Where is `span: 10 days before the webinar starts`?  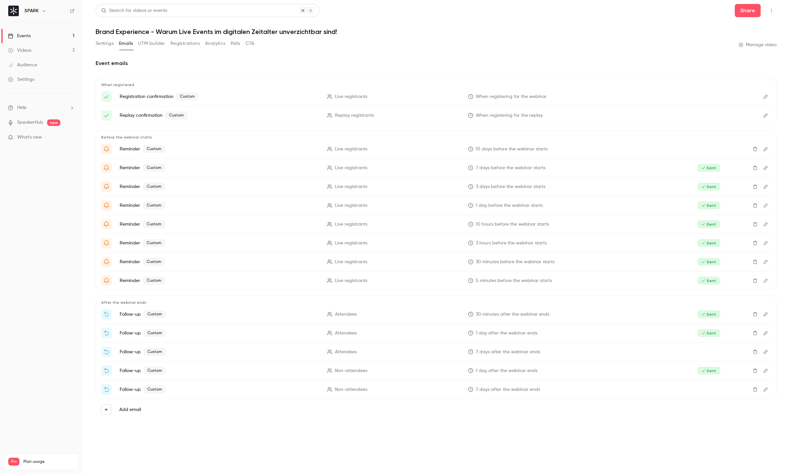 span: 10 days before the webinar starts is located at coordinates (512, 149).